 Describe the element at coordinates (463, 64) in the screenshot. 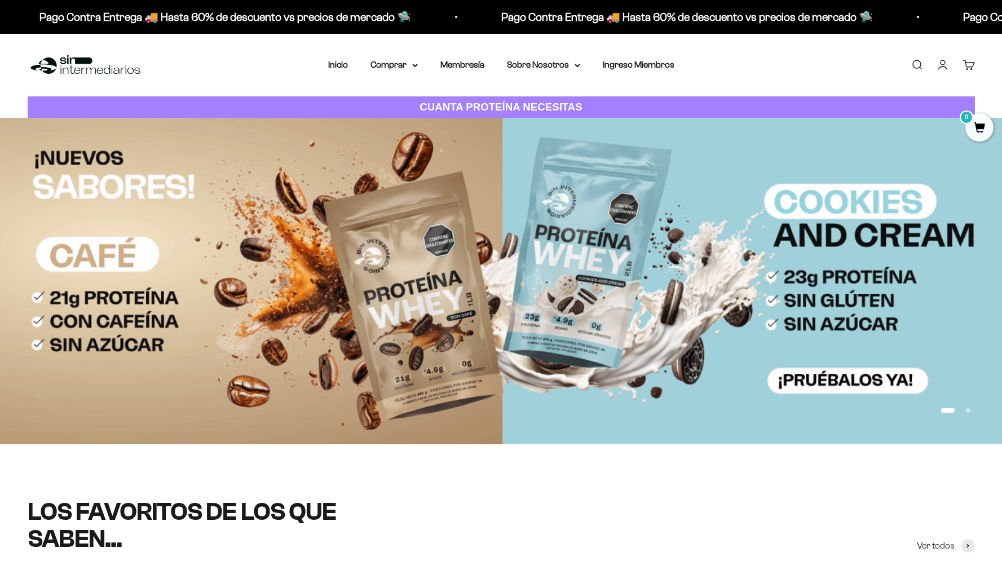

I see `a: Membresía` at that location.